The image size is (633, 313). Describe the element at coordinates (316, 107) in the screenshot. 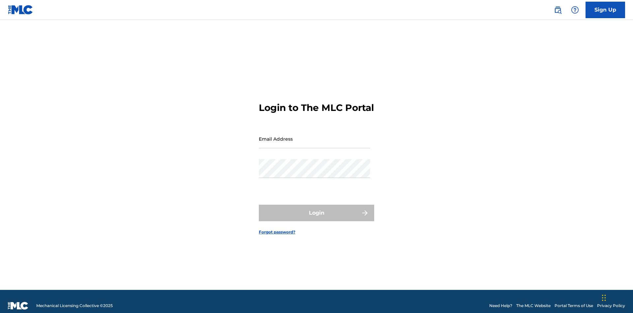

I see `h3: Login to The MLC Portal` at that location.